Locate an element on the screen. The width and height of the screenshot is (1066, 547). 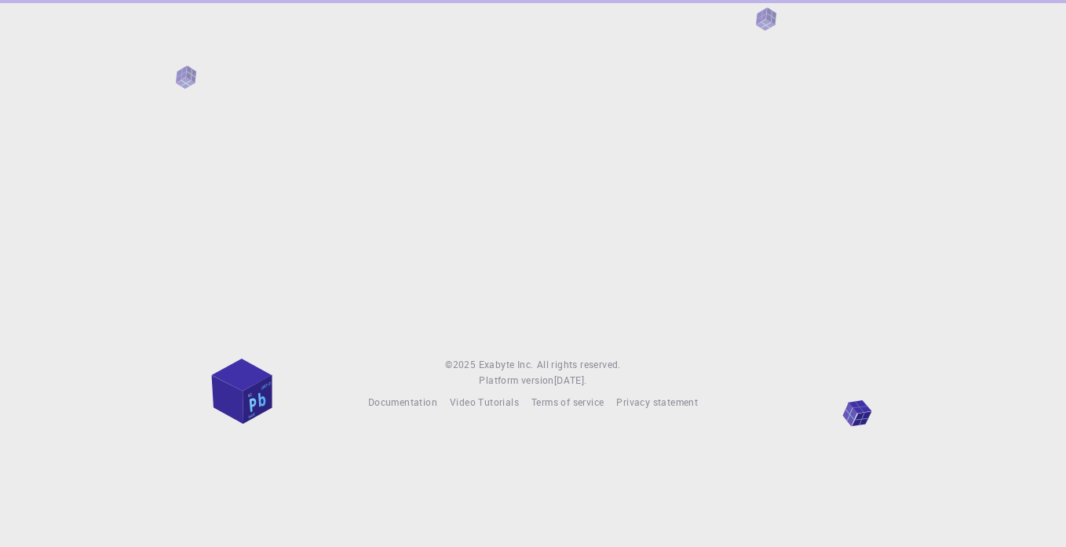
span: Privacy statement is located at coordinates (657, 402).